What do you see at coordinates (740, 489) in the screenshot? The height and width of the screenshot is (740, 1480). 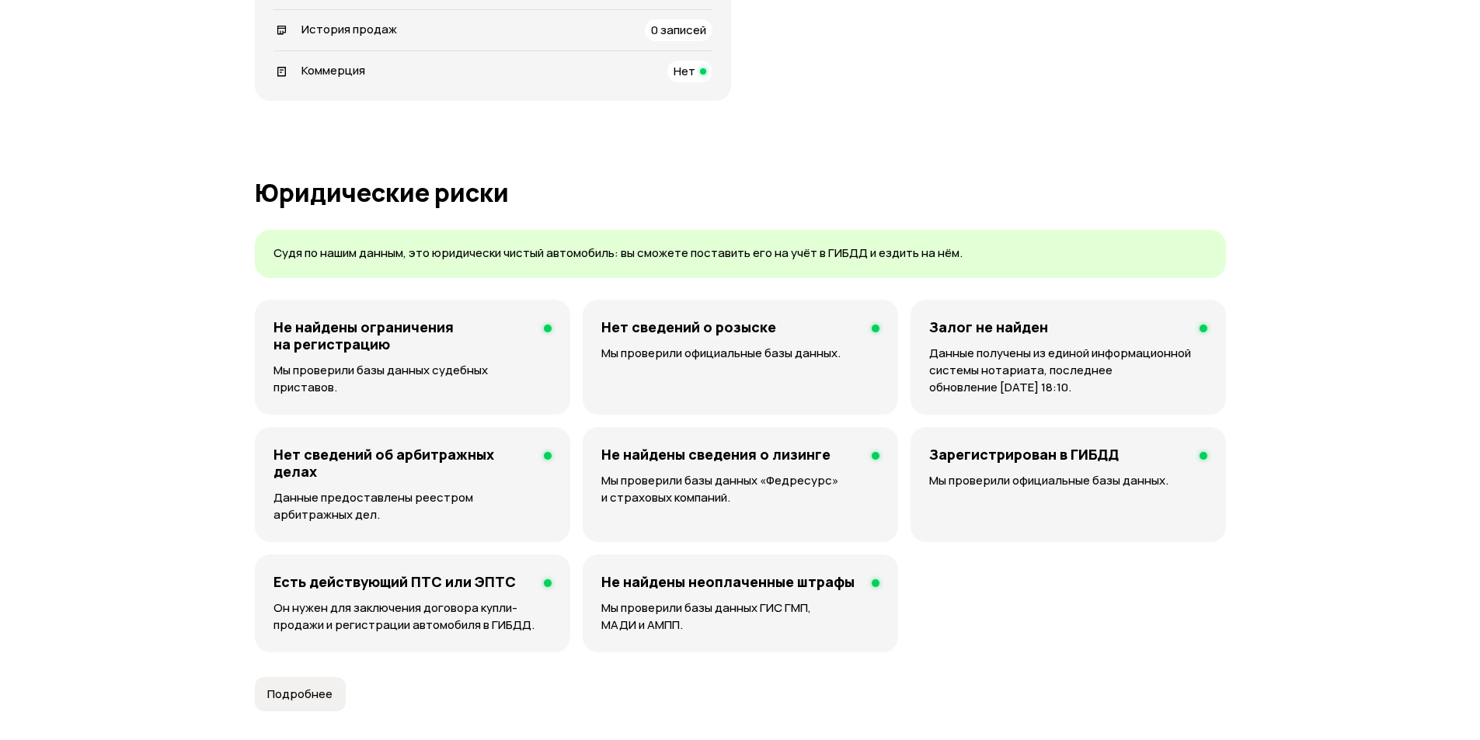 I see `p: Мы проверили базы данных «Федресурс» и страховых компаний.` at bounding box center [740, 489].